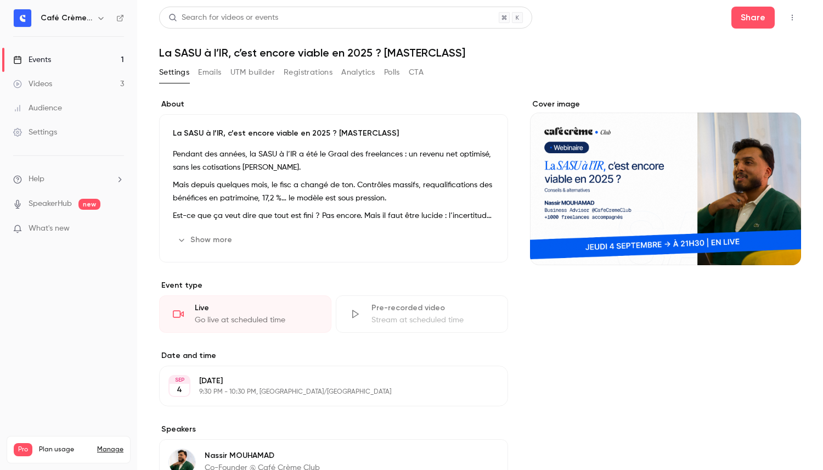 The height and width of the screenshot is (470, 823). I want to click on p: Event type, so click(334, 285).